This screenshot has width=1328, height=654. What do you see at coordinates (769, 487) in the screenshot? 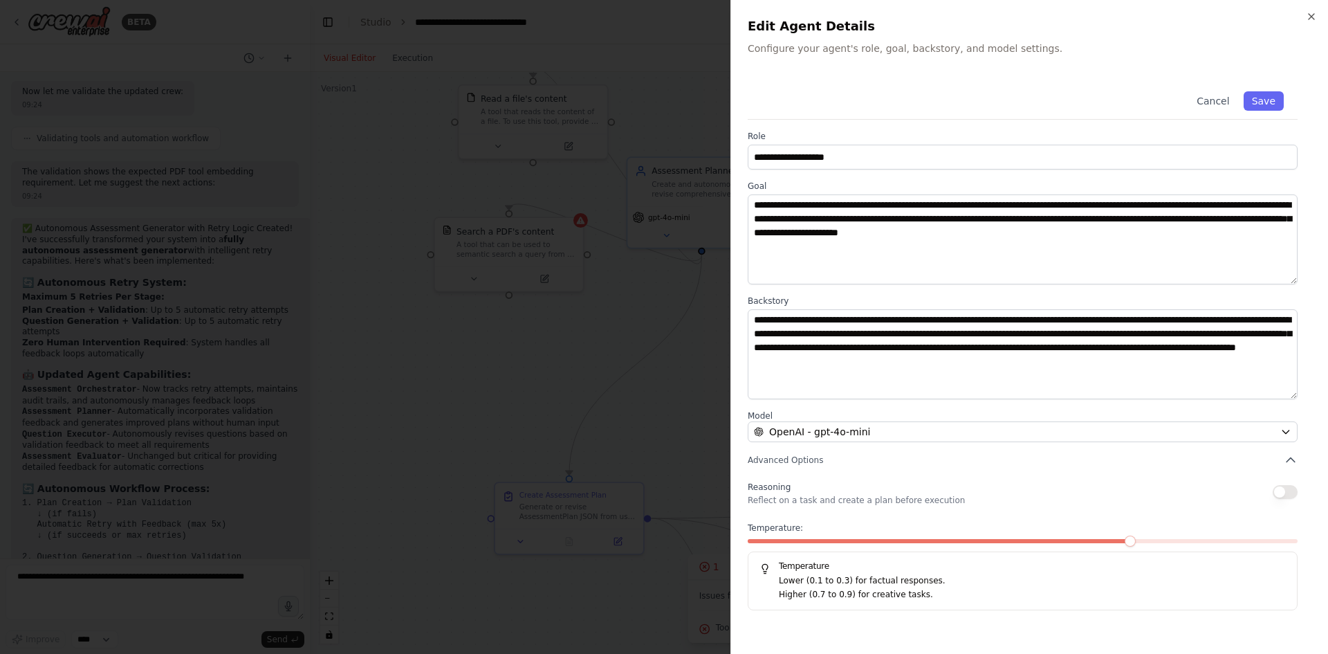
I see `span: Reasoning` at bounding box center [769, 487].